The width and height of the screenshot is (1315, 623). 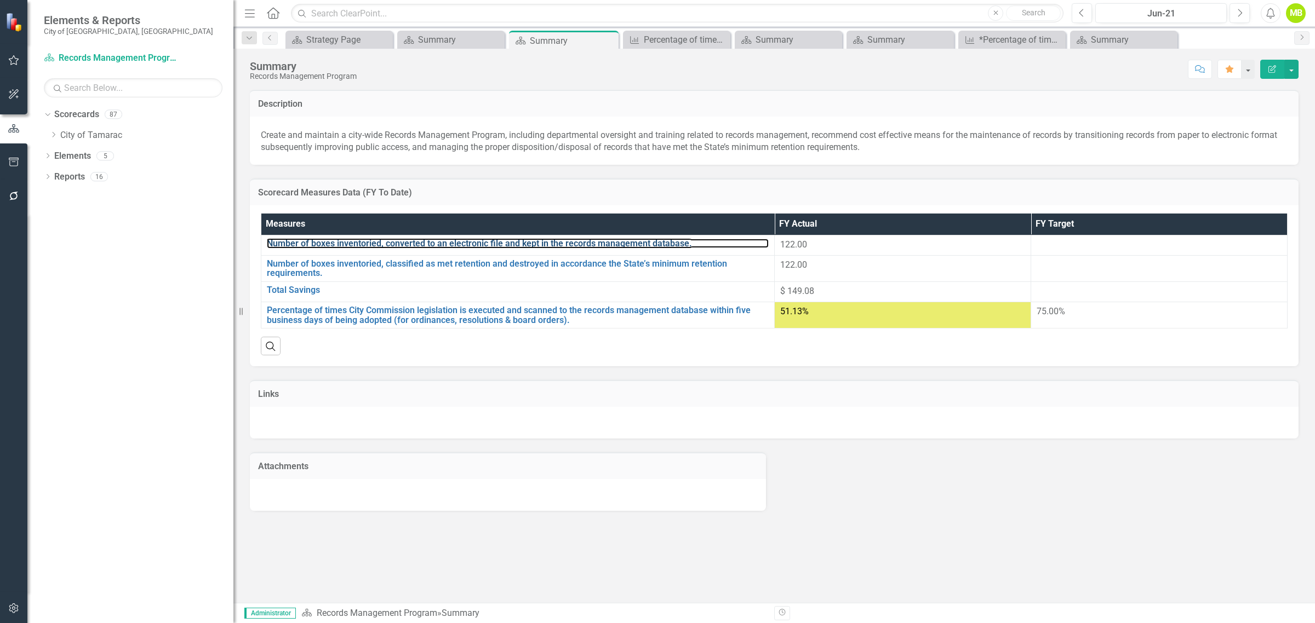 What do you see at coordinates (147, 135) in the screenshot?
I see `a: City of Tamarac` at bounding box center [147, 135].